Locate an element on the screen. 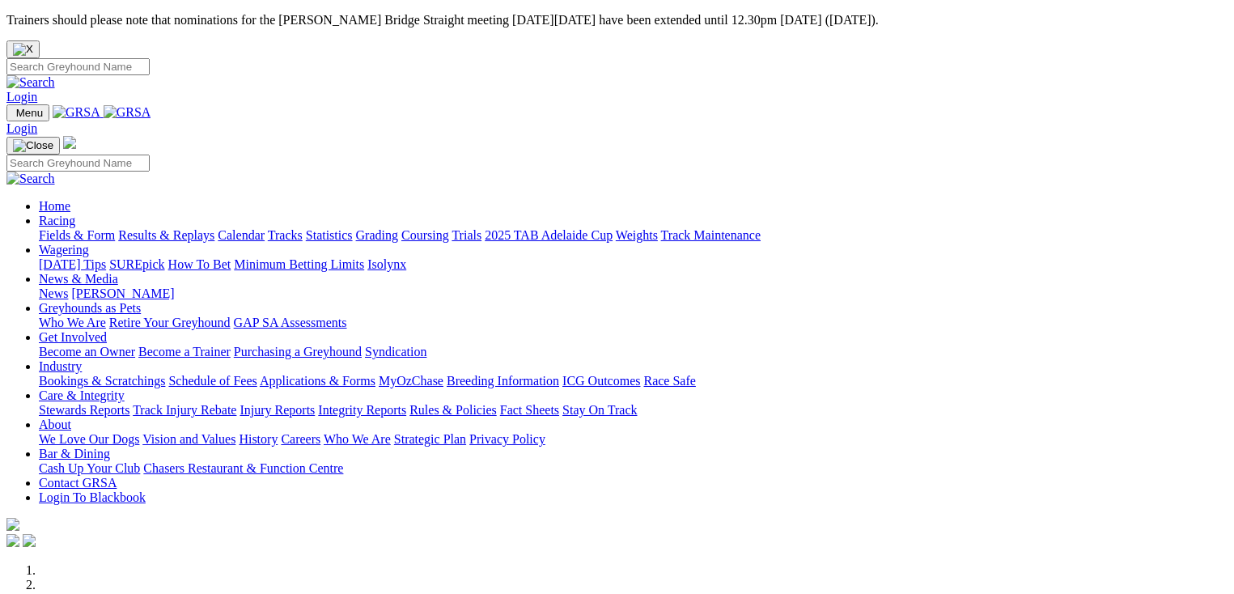 The height and width of the screenshot is (594, 1234). a: Fields & Form is located at coordinates (77, 235).